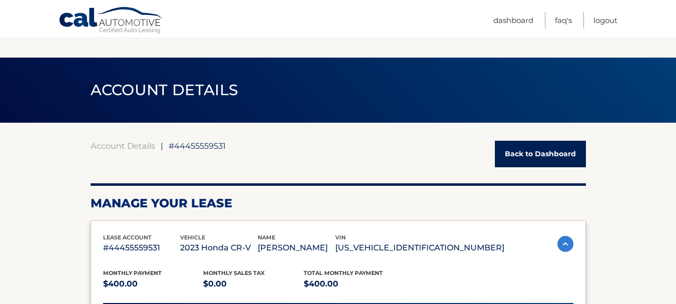 The width and height of the screenshot is (676, 304). What do you see at coordinates (193, 237) in the screenshot?
I see `span: vehicle` at bounding box center [193, 237].